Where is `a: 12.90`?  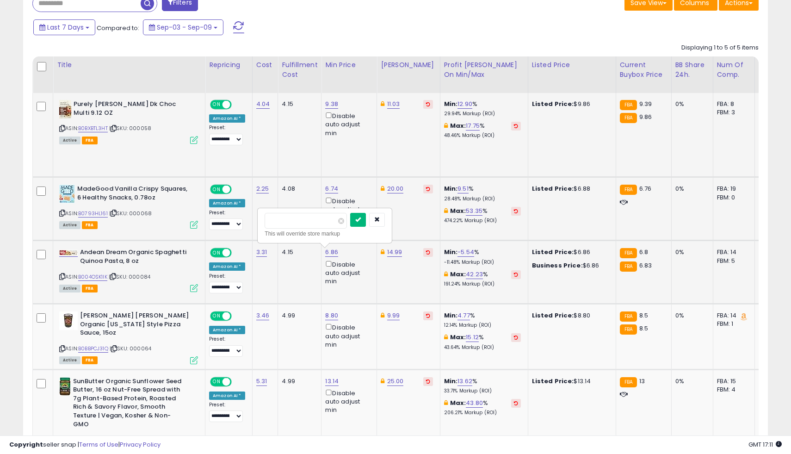
a: 12.90 is located at coordinates (465, 104).